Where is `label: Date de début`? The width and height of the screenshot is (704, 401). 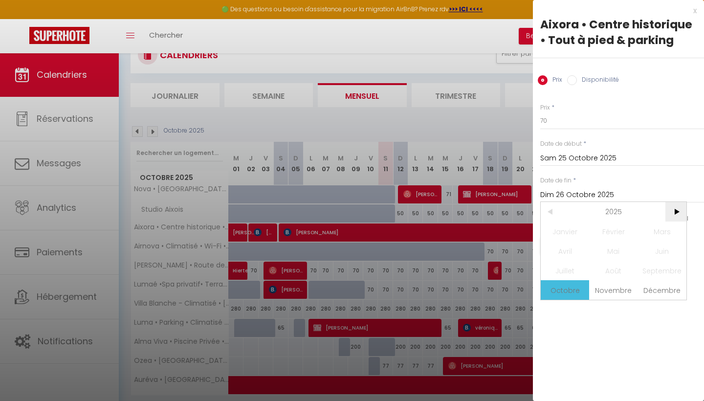 label: Date de début is located at coordinates (560, 144).